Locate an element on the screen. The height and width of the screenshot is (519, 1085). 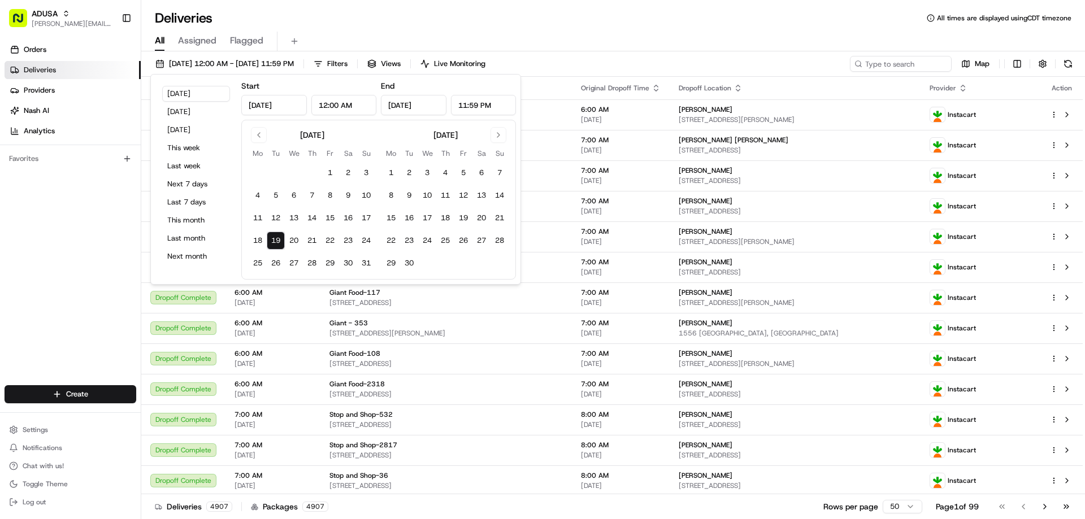
span: Live Monitoring is located at coordinates (459, 64).